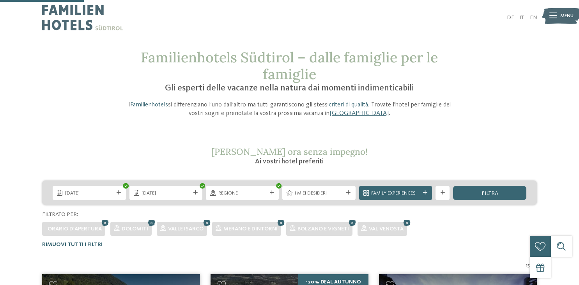  I want to click on span: 15, so click(528, 266).